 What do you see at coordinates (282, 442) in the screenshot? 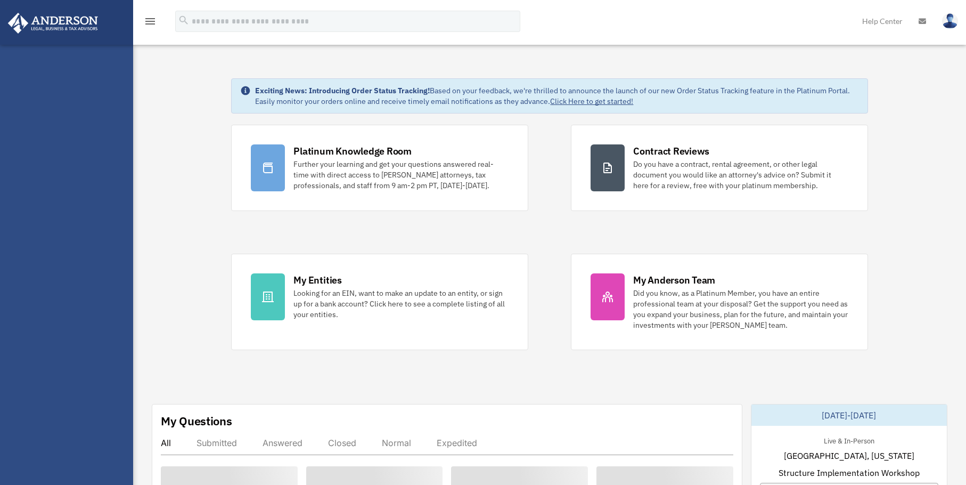
I see `div: Answered` at bounding box center [282, 442].